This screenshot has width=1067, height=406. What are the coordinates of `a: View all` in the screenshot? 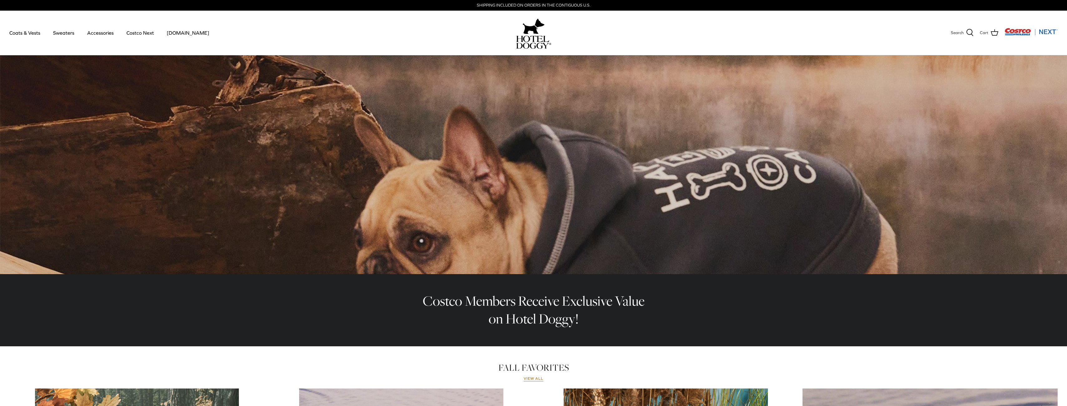 It's located at (534, 378).